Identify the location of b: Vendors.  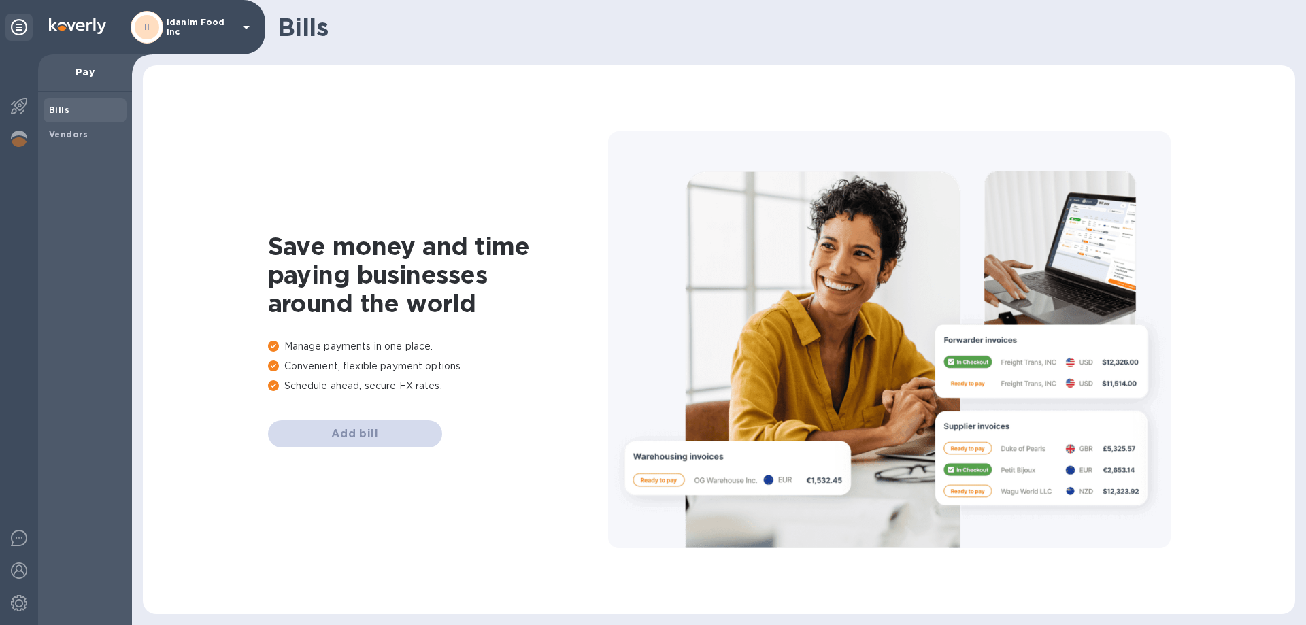
(69, 134).